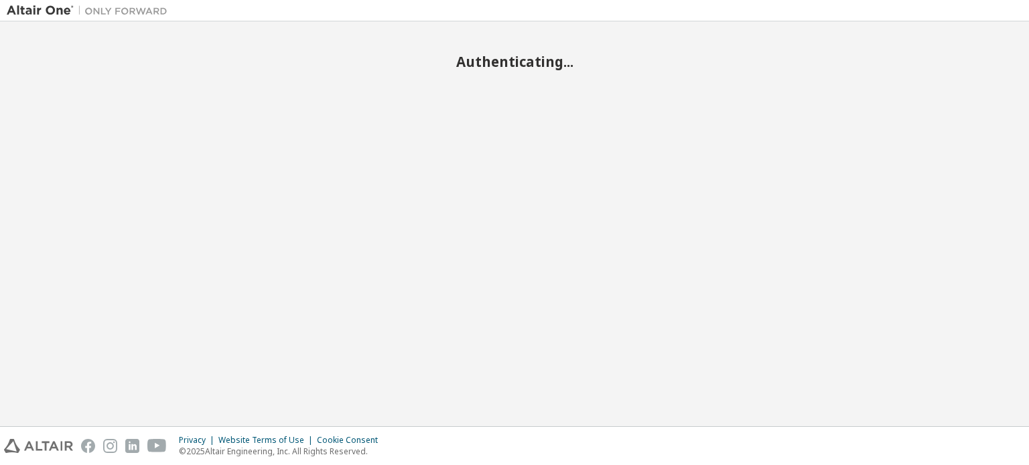 The height and width of the screenshot is (465, 1029). I want to click on img: instagram.svg, so click(110, 446).